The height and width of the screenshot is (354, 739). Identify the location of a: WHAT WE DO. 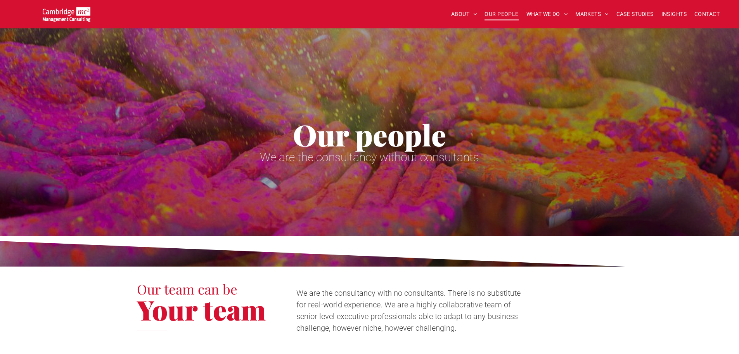
(547, 14).